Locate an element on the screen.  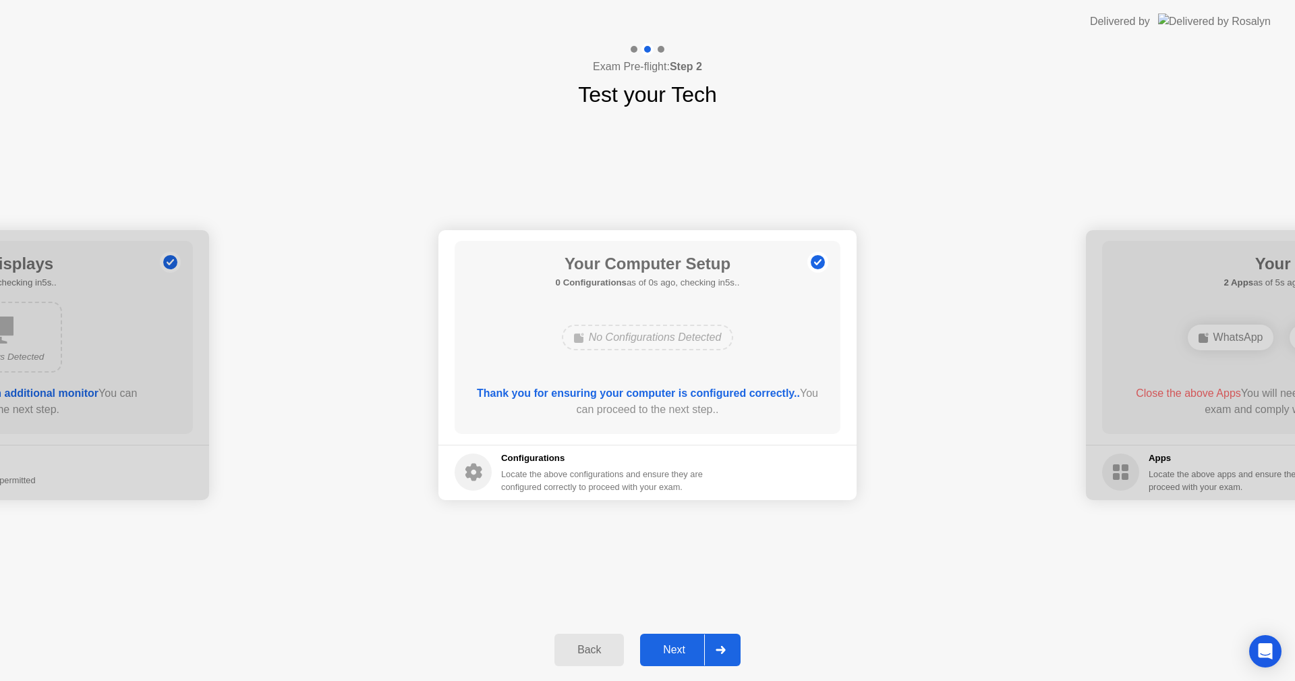
h1: Your Computer Setup is located at coordinates (647, 264).